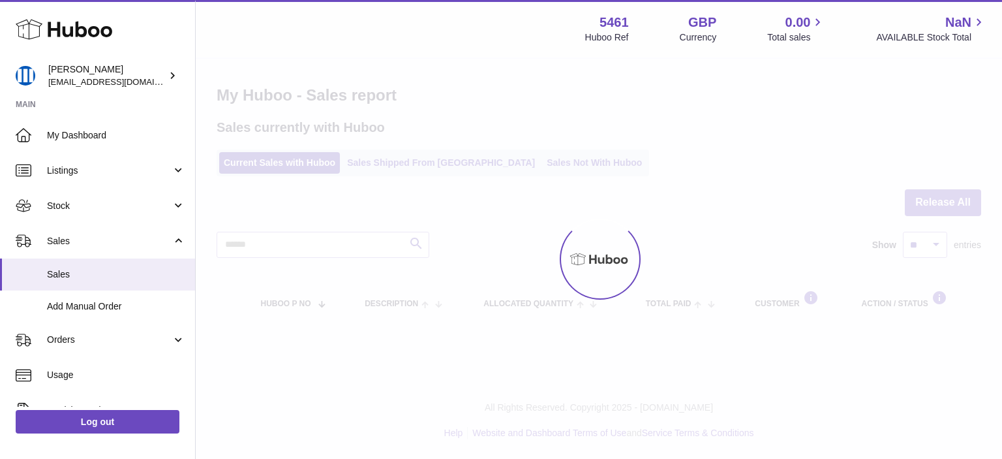 The image size is (1002, 459). Describe the element at coordinates (931, 29) in the screenshot. I see `a: NaN AVAILABLE Stock Total` at that location.